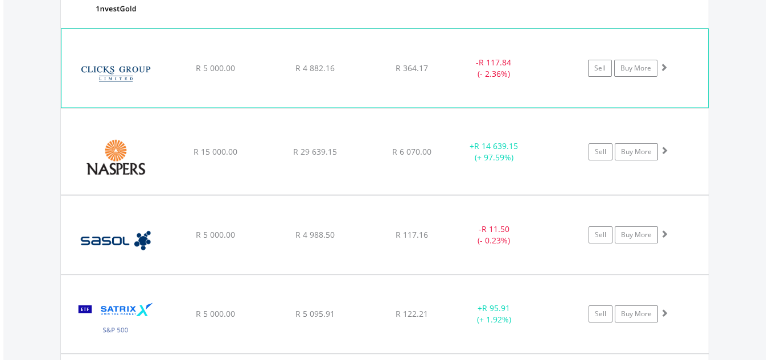 This screenshot has height=360, width=769. Describe the element at coordinates (412, 151) in the screenshot. I see `span: R 6 070.00` at that location.